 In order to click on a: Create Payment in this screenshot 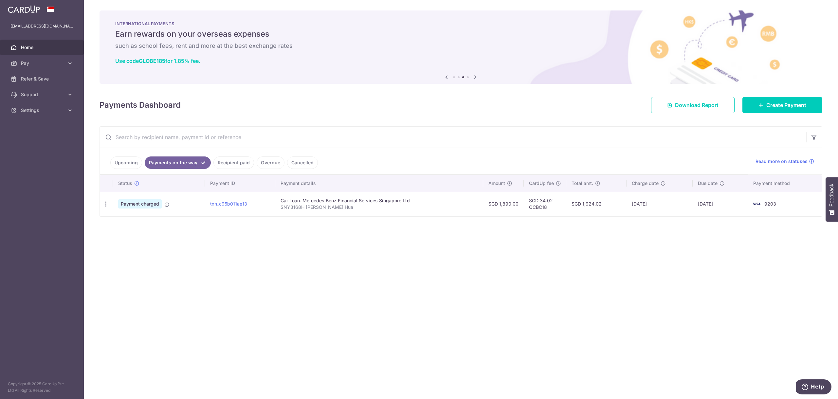, I will do `click(782, 105)`.